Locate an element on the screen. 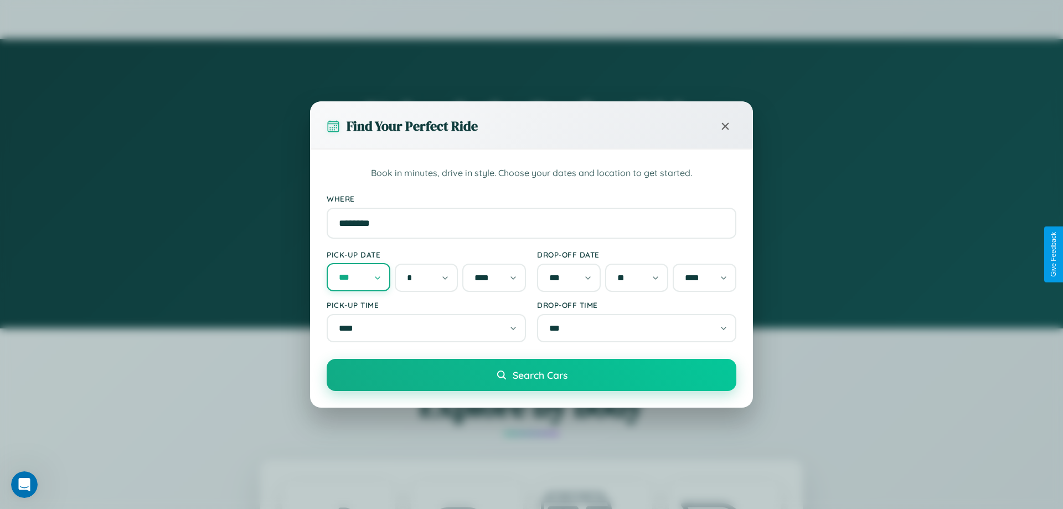 This screenshot has height=509, width=1063. label: Where is located at coordinates (531, 198).